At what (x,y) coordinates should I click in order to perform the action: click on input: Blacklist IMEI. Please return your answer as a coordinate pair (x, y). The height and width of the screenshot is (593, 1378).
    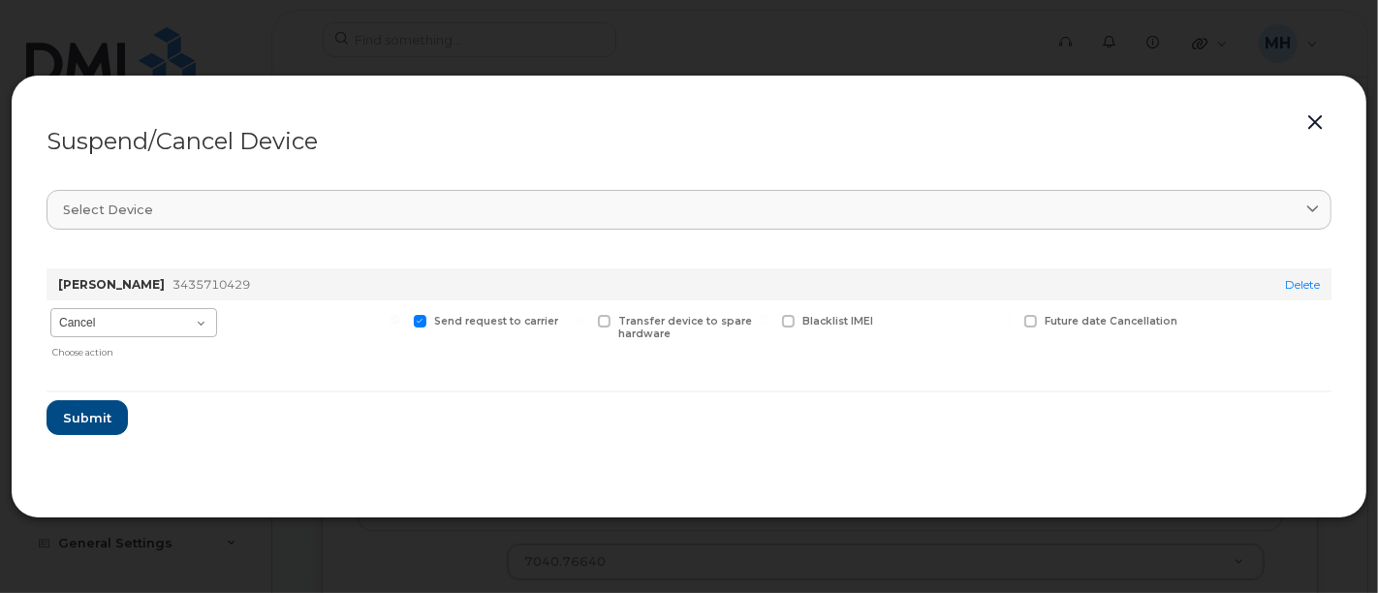
    Looking at the image, I should click on (763, 320).